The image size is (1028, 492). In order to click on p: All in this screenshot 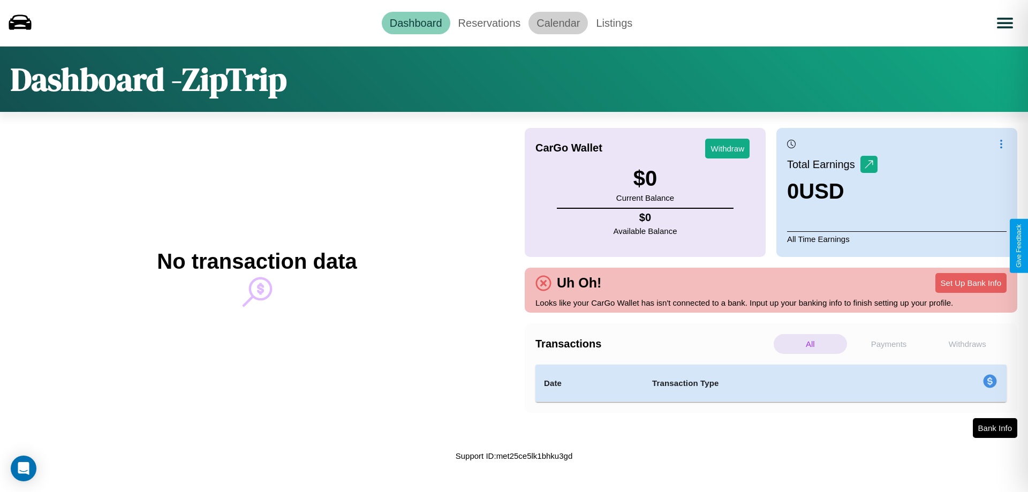, I will do `click(810, 344)`.